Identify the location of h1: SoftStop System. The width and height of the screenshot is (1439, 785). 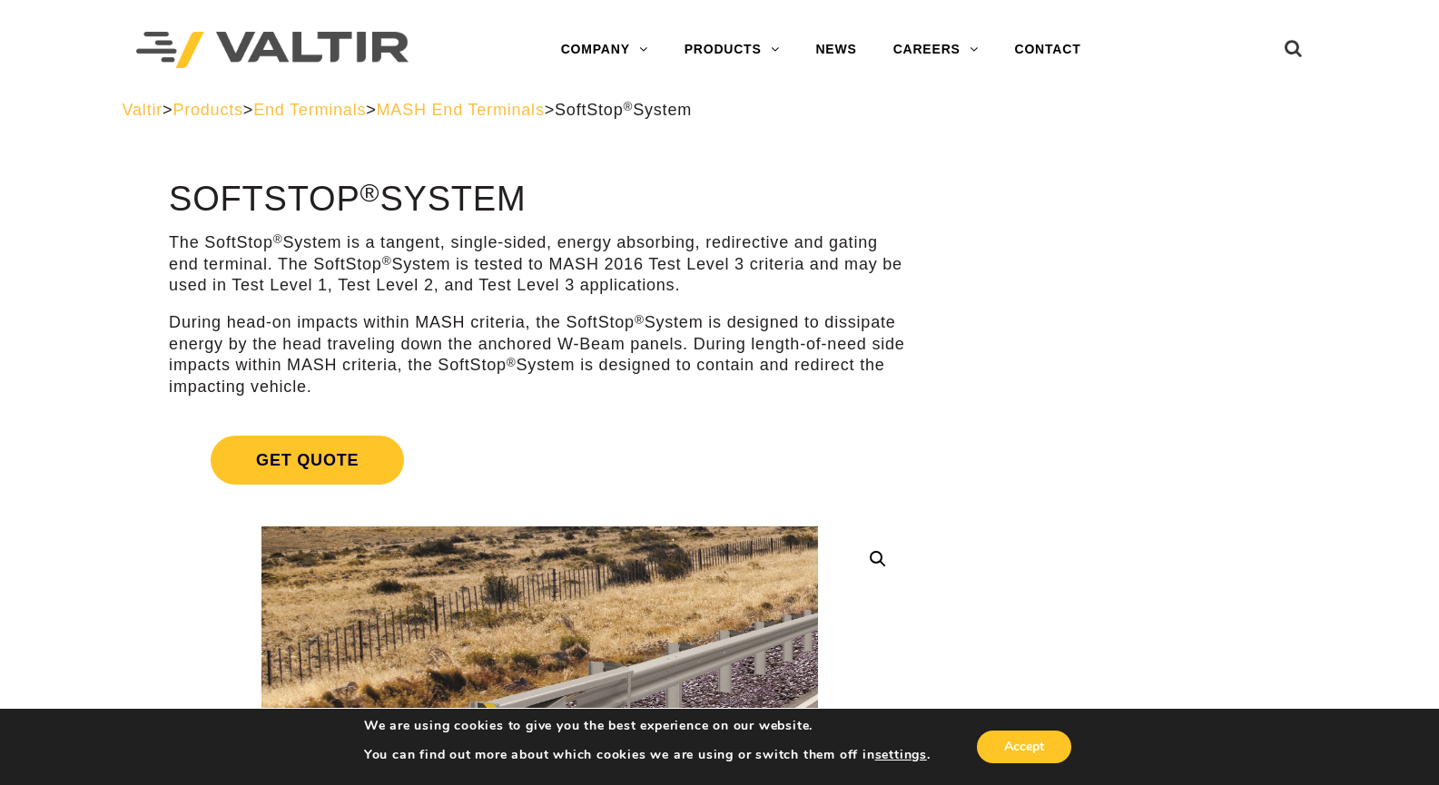
(539, 200).